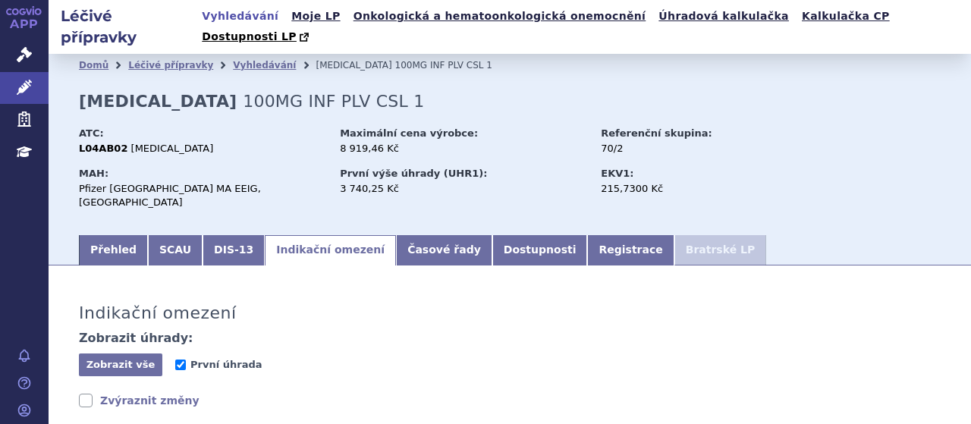 The width and height of the screenshot is (971, 424). Describe the element at coordinates (93, 65) in the screenshot. I see `a: Domů` at that location.